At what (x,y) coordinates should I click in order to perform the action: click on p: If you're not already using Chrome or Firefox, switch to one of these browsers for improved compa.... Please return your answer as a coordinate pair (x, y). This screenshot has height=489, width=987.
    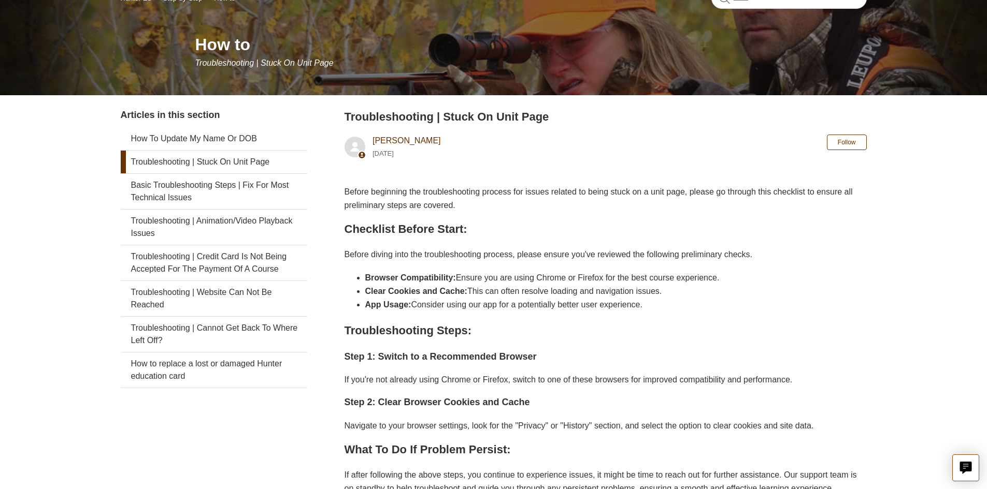
    Looking at the image, I should click on (605, 380).